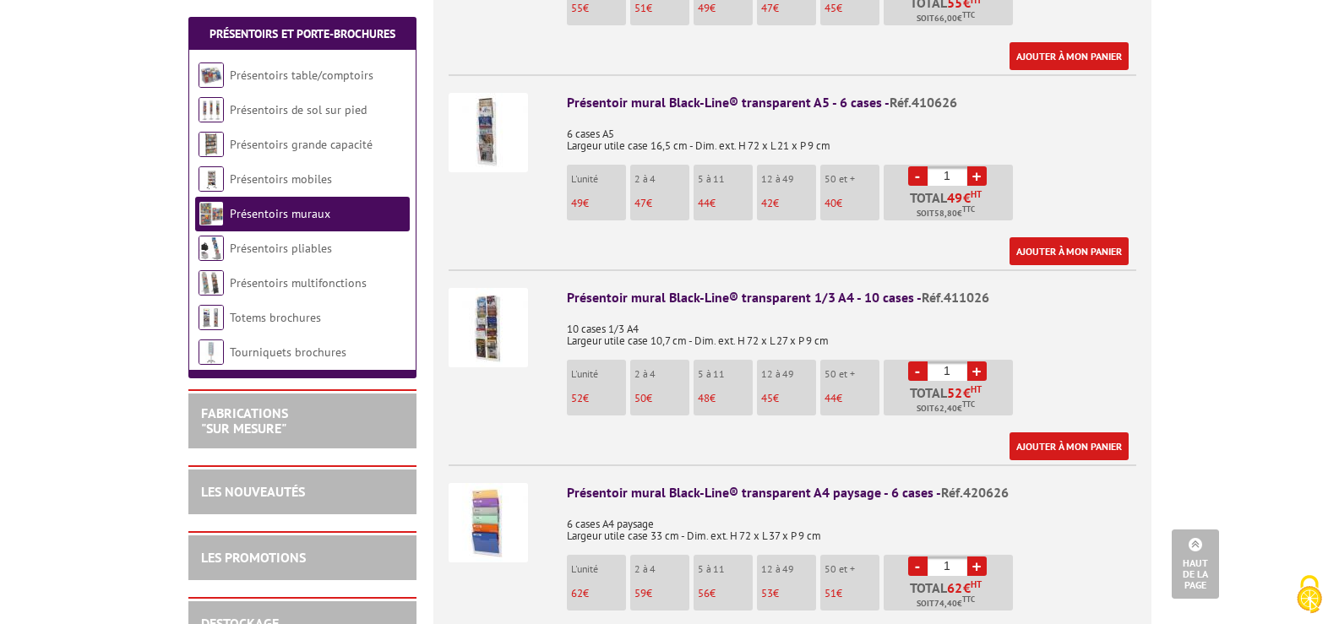 This screenshot has height=624, width=1339. I want to click on a: Présentoirs mobiles, so click(280, 179).